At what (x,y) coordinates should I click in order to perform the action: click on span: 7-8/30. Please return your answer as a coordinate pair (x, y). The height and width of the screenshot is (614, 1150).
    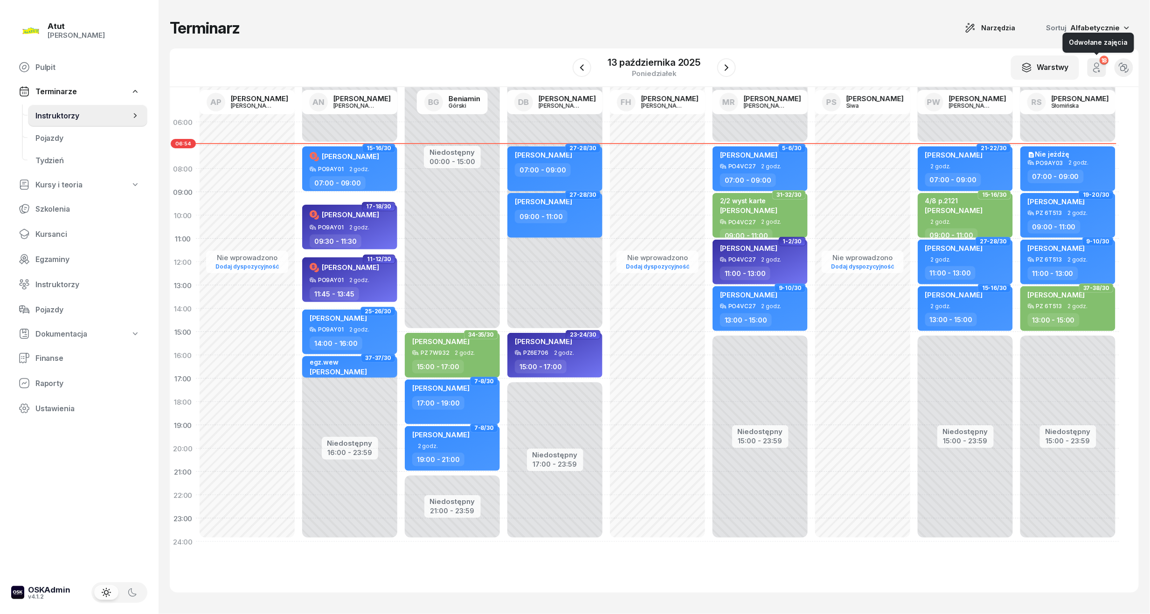
    Looking at the image, I should click on (484, 428).